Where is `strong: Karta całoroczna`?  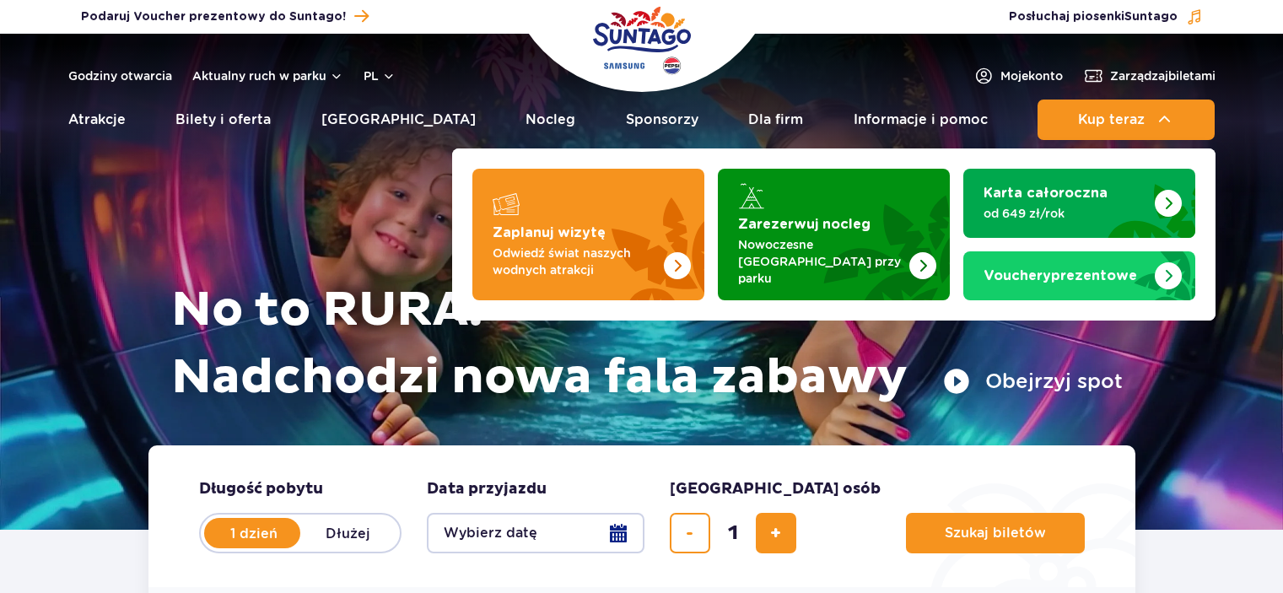
strong: Karta całoroczna is located at coordinates (1045, 193).